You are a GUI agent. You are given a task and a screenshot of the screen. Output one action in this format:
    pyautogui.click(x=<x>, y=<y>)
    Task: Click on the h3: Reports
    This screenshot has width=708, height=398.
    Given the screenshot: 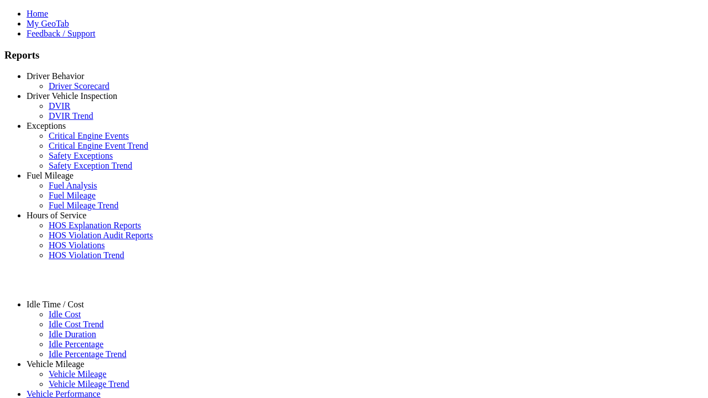 What is the action you would take?
    pyautogui.click(x=354, y=55)
    